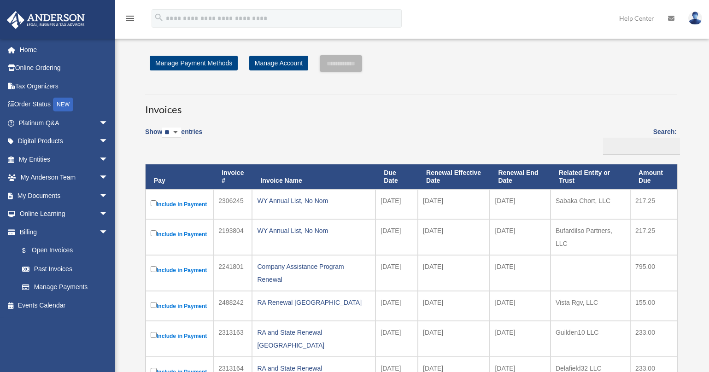  Describe the element at coordinates (65, 287) in the screenshot. I see `a: Manage Payments` at that location.